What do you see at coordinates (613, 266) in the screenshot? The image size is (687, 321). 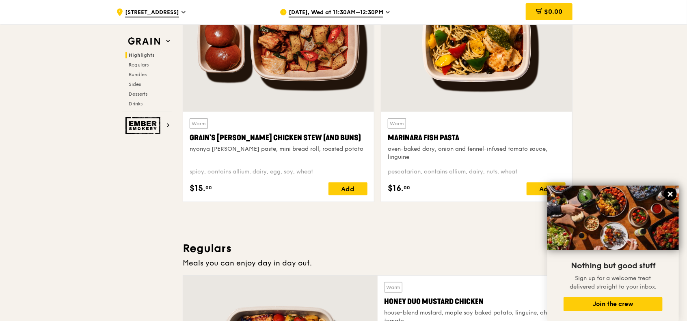 I see `span: Nothing but good stuff` at bounding box center [613, 266].